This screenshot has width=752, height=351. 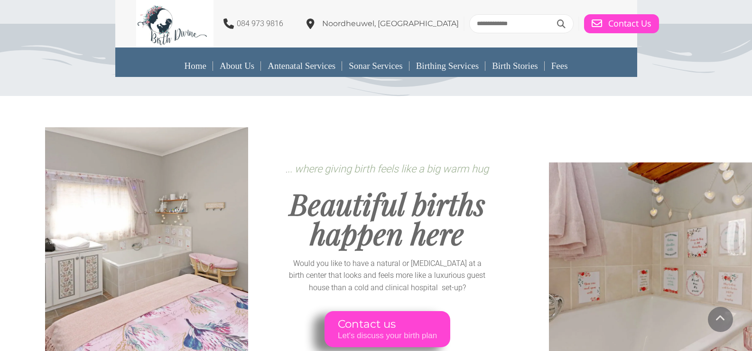 I want to click on a: Sonar Services, so click(x=375, y=66).